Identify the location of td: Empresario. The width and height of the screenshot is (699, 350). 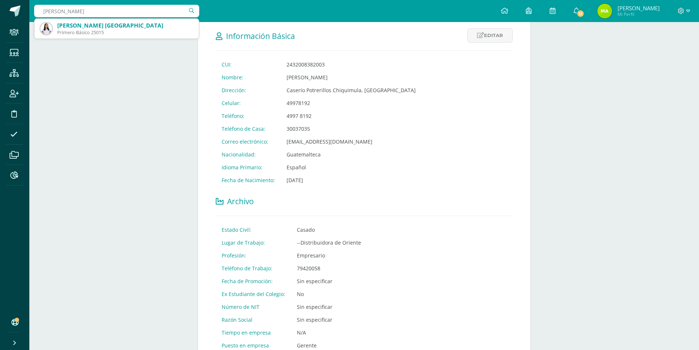
(329, 255).